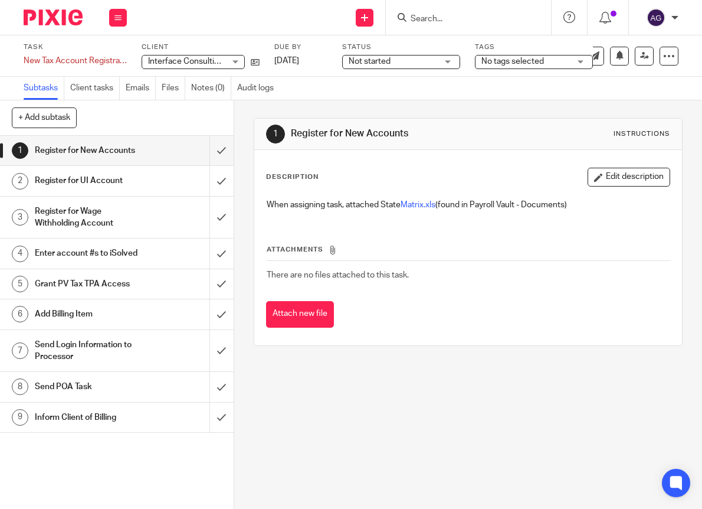  What do you see at coordinates (534, 47) in the screenshot?
I see `label: Tags` at bounding box center [534, 47].